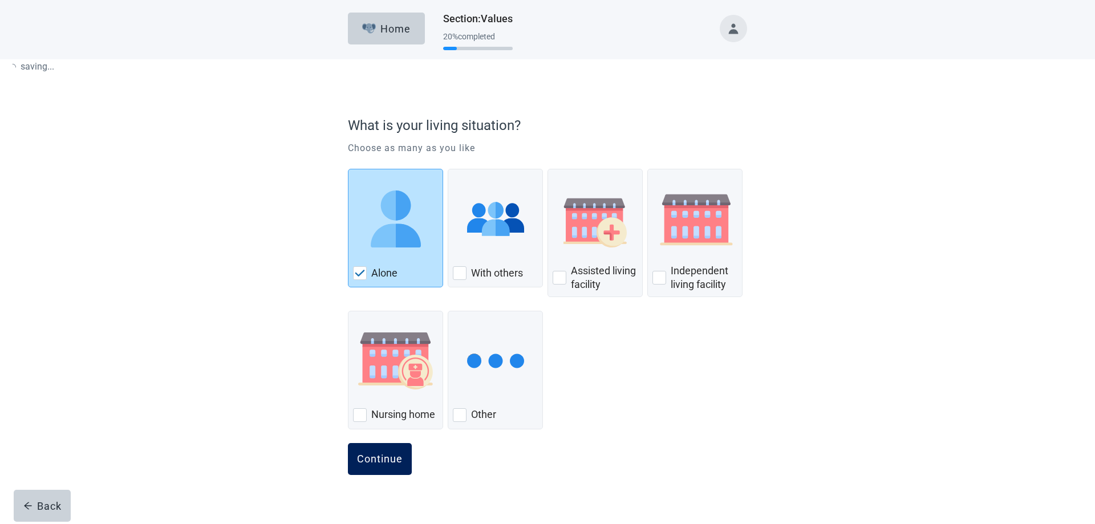  I want to click on label: Alone, so click(384, 273).